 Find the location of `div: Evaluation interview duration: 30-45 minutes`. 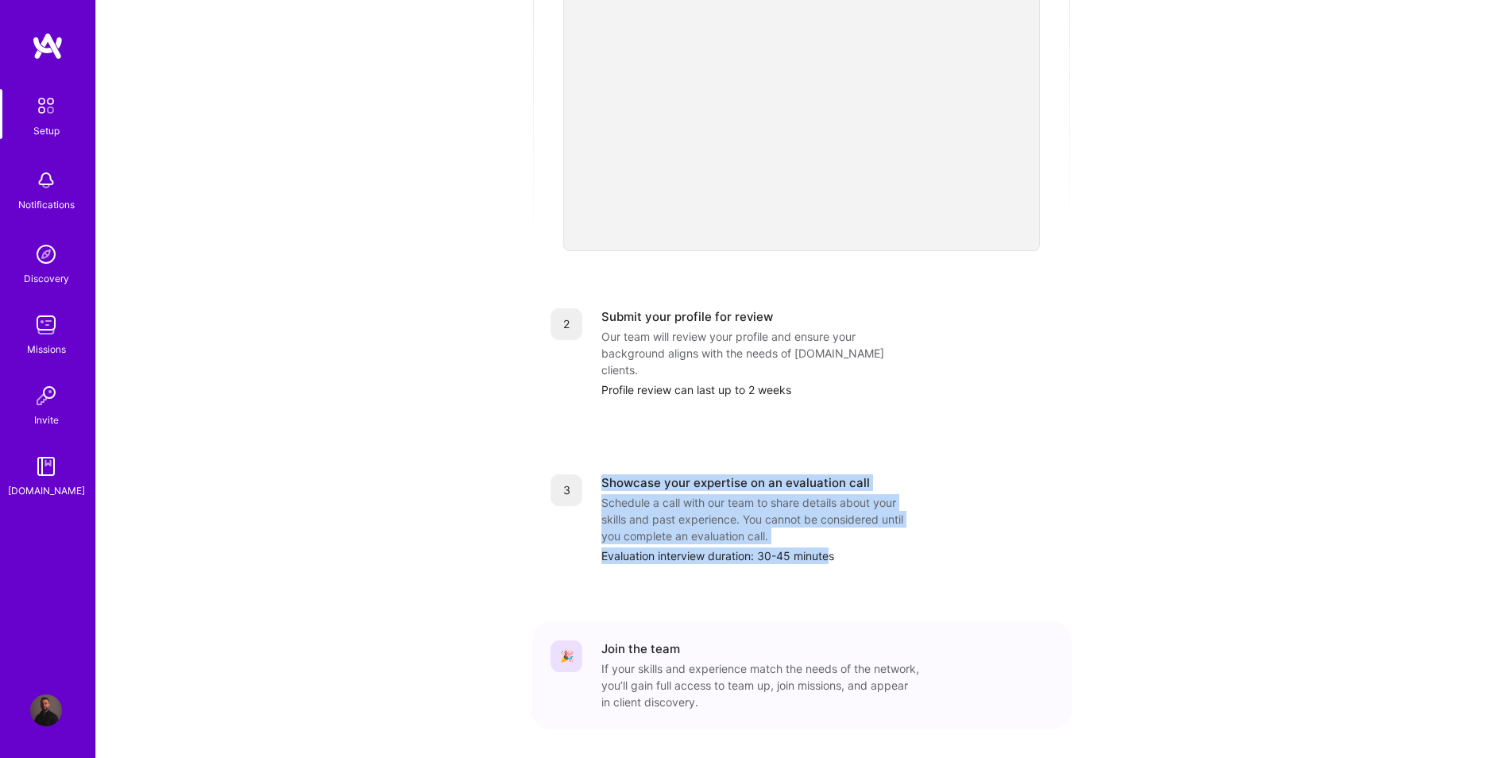

div: Evaluation interview duration: 30-45 minutes is located at coordinates (827, 555).